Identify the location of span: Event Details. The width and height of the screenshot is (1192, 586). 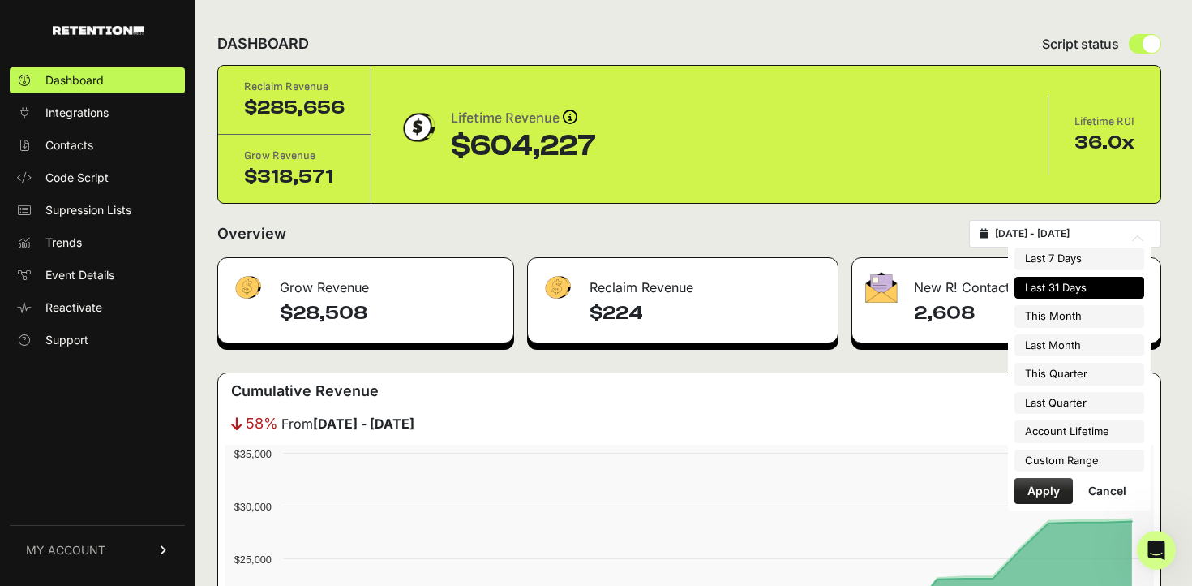
(79, 275).